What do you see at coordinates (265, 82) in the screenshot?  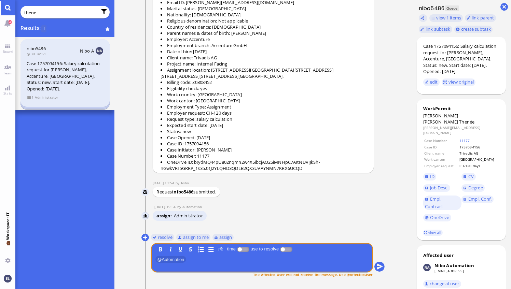 I see `li: Billing code: Z0308452` at bounding box center [265, 82].